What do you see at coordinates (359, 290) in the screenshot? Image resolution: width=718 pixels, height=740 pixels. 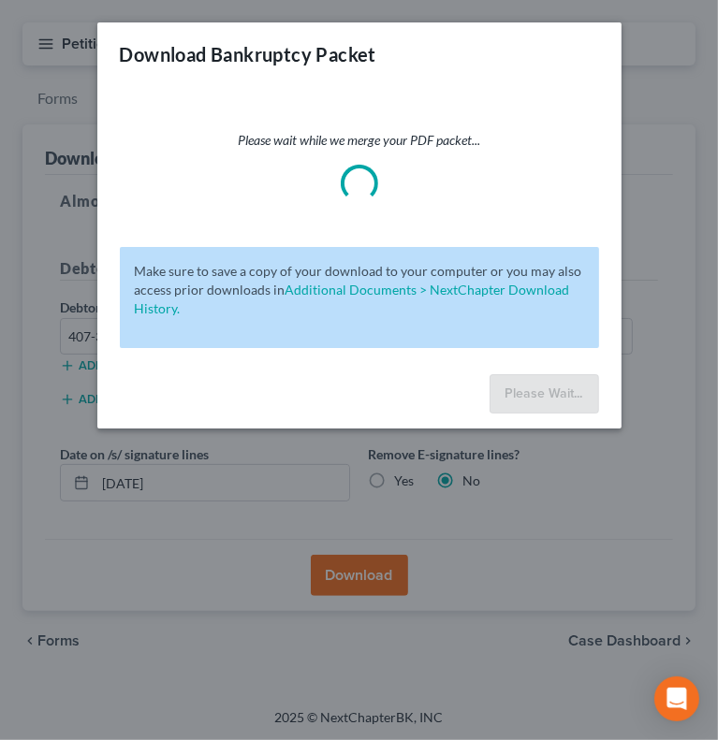 I see `p: Make sure to save a copy of your download to your computer or you may also access prior downloads in` at bounding box center [359, 290].